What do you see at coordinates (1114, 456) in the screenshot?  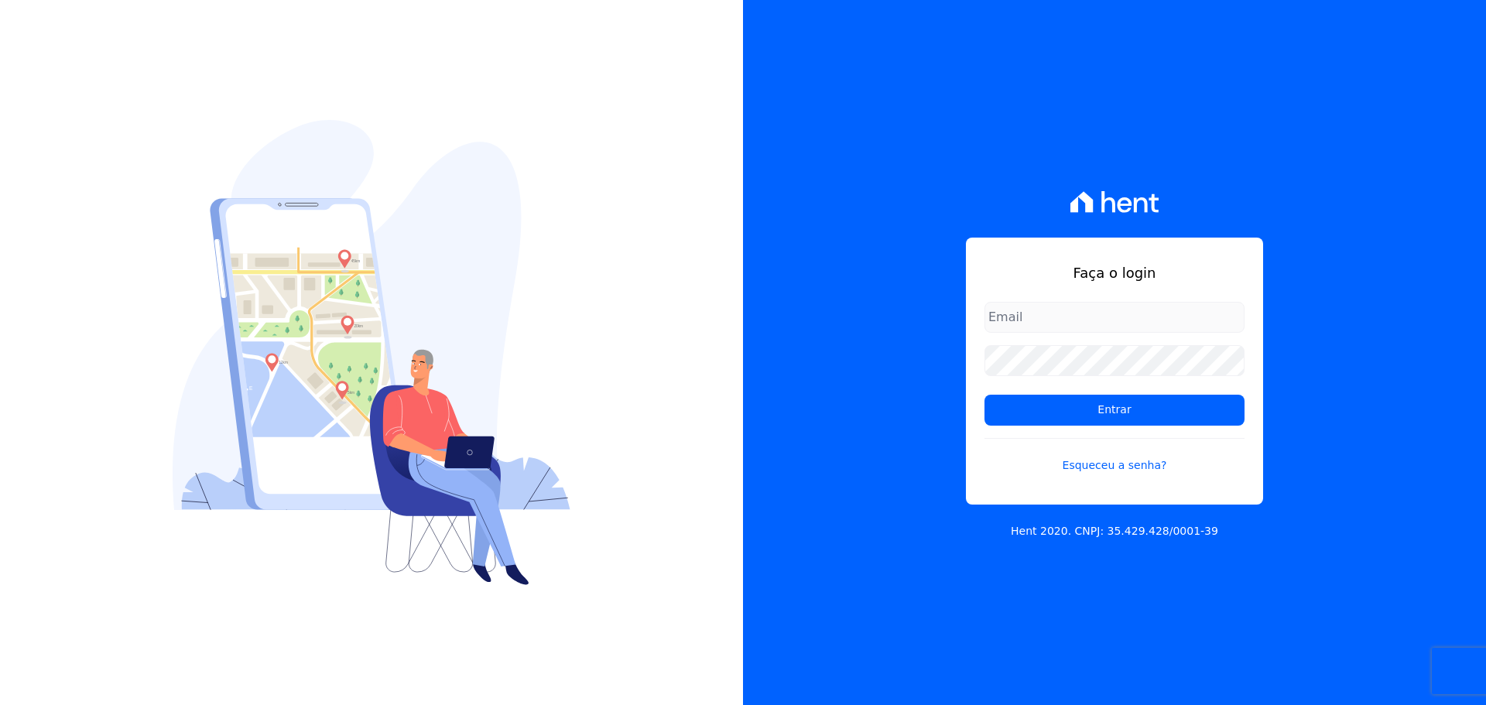 I see `a: Esqueceu a senha?` at bounding box center [1114, 456].